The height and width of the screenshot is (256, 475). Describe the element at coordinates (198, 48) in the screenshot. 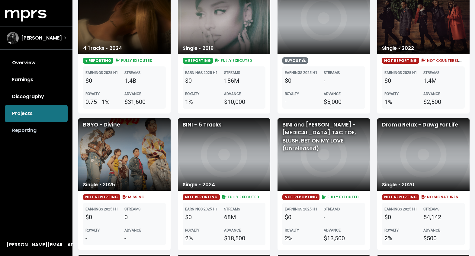

I see `div: Single • 2019` at that location.